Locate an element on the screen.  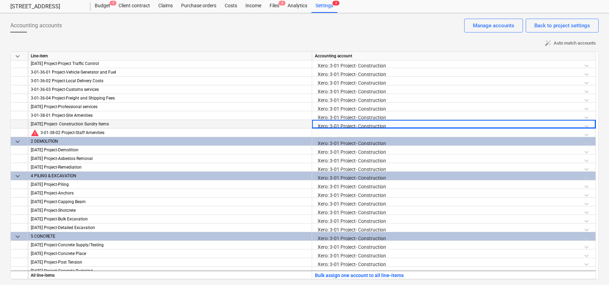
div: 2 DEMOLITION is located at coordinates (170, 141).